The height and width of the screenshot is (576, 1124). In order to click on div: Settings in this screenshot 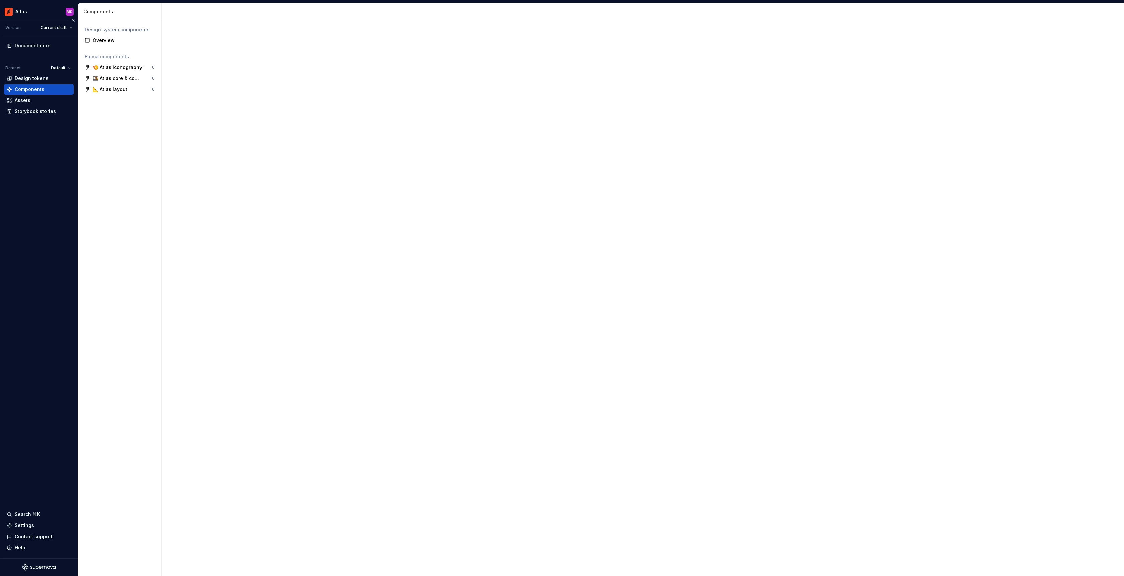, I will do `click(24, 526)`.